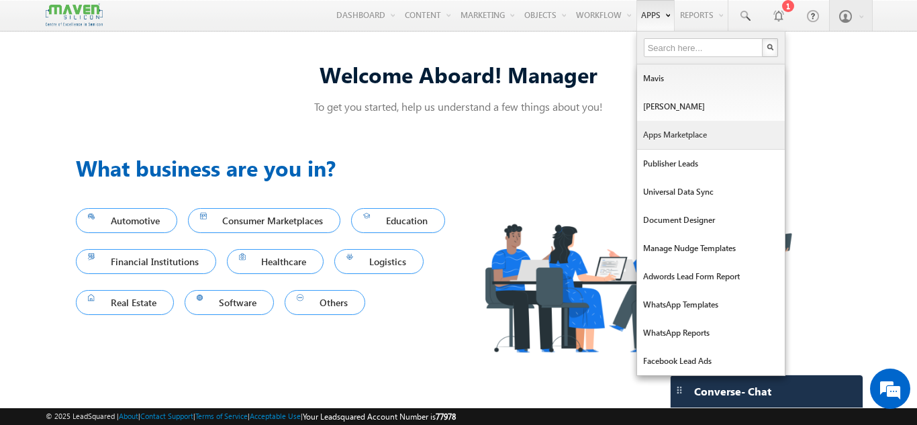  I want to click on a: Adwords Lead Form Report, so click(711, 277).